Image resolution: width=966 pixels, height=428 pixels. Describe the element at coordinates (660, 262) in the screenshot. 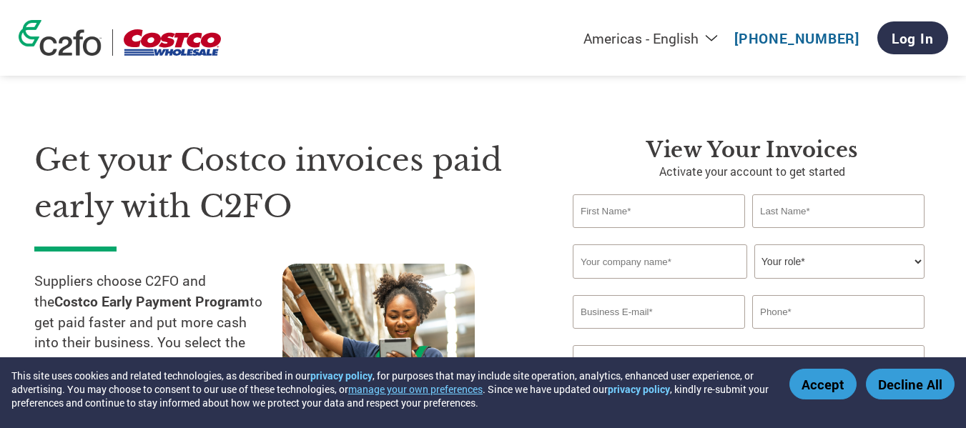

I see `input: Your company name*` at that location.